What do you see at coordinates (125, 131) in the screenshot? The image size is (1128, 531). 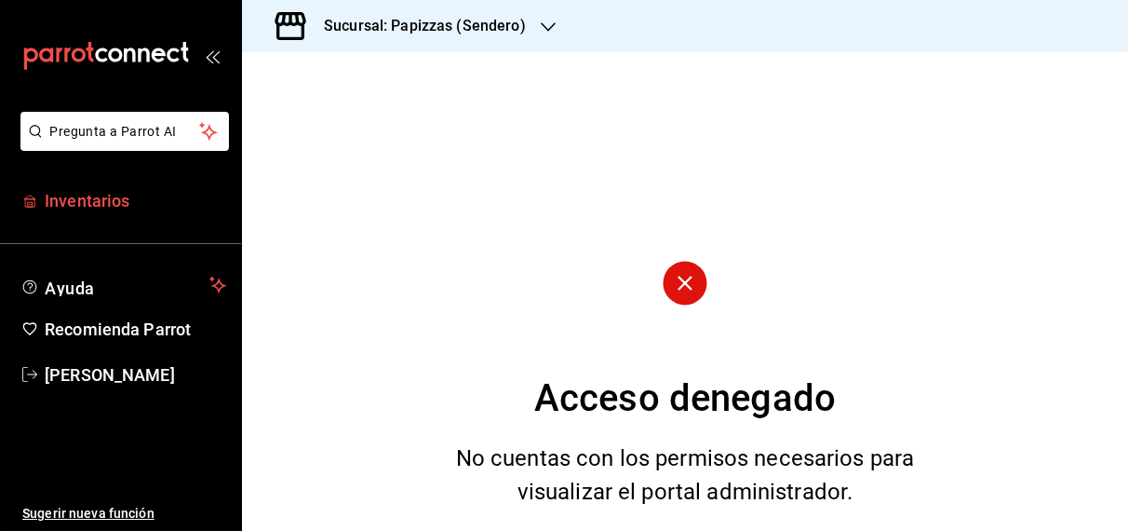 I see `button: Pregunta a Parrot AI` at bounding box center [125, 131].